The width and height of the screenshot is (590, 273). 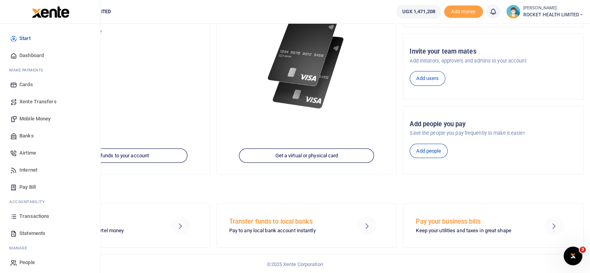 What do you see at coordinates (50, 170) in the screenshot?
I see `a: Internet` at bounding box center [50, 170].